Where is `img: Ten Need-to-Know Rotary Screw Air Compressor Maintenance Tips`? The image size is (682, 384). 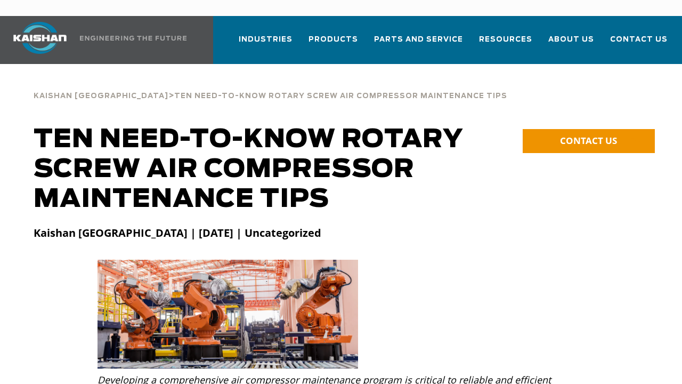
img: Ten Need-to-Know Rotary Screw Air Compressor Maintenance Tips is located at coordinates (227, 314).